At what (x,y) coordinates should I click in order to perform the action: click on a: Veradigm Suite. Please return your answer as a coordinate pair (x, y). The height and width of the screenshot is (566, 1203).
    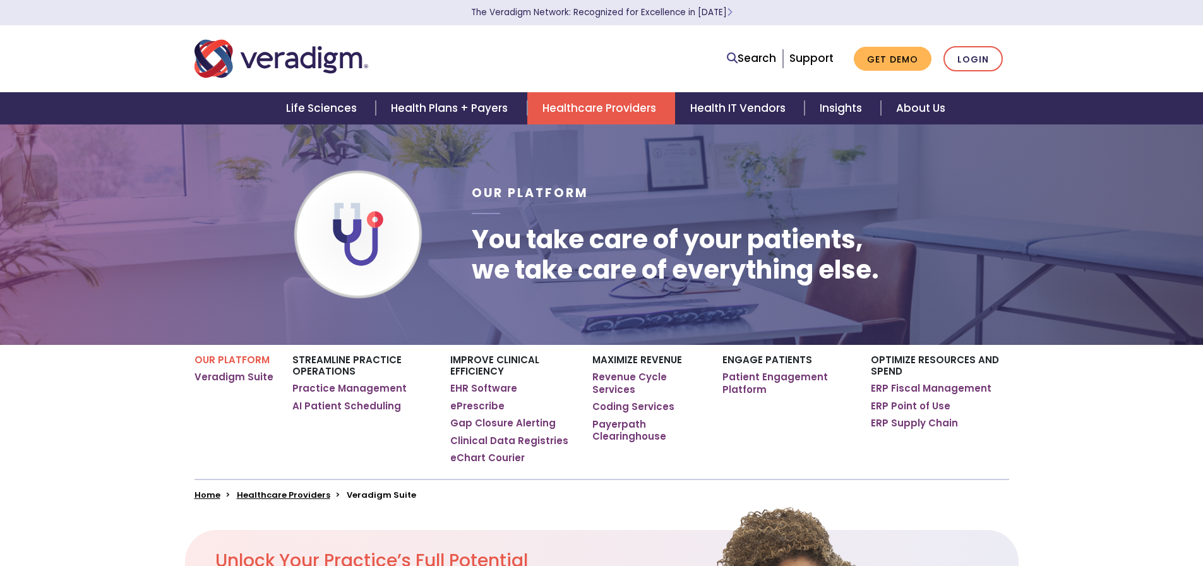
    Looking at the image, I should click on (234, 377).